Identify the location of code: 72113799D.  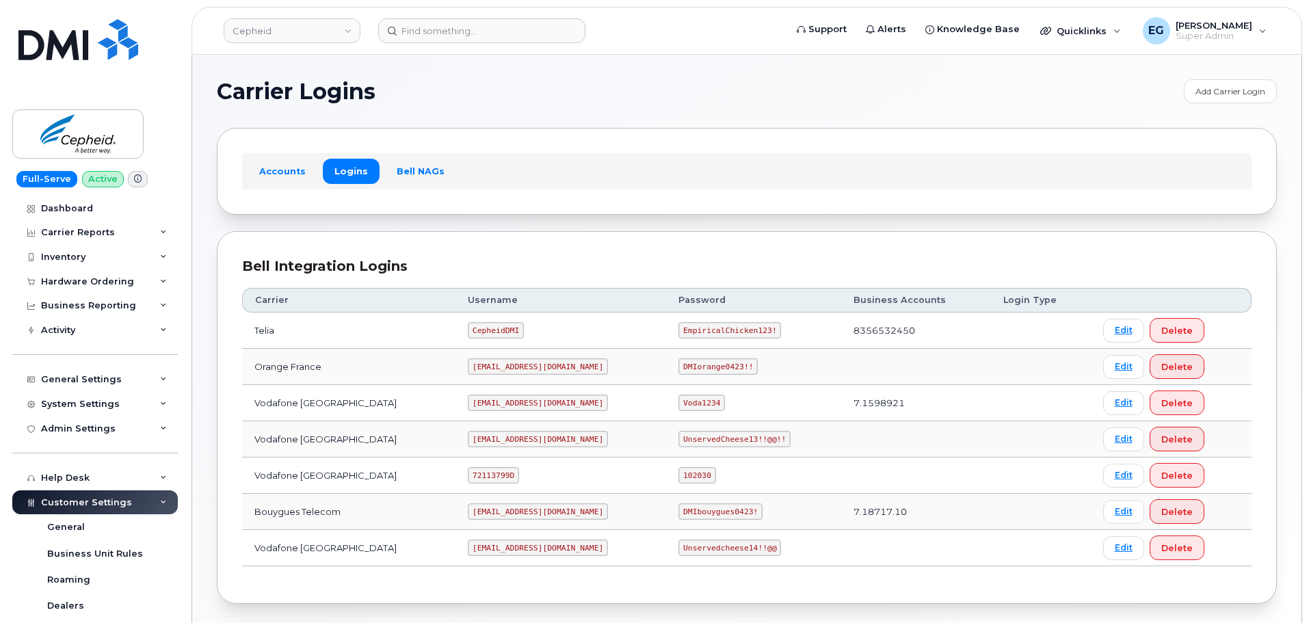
(493, 475).